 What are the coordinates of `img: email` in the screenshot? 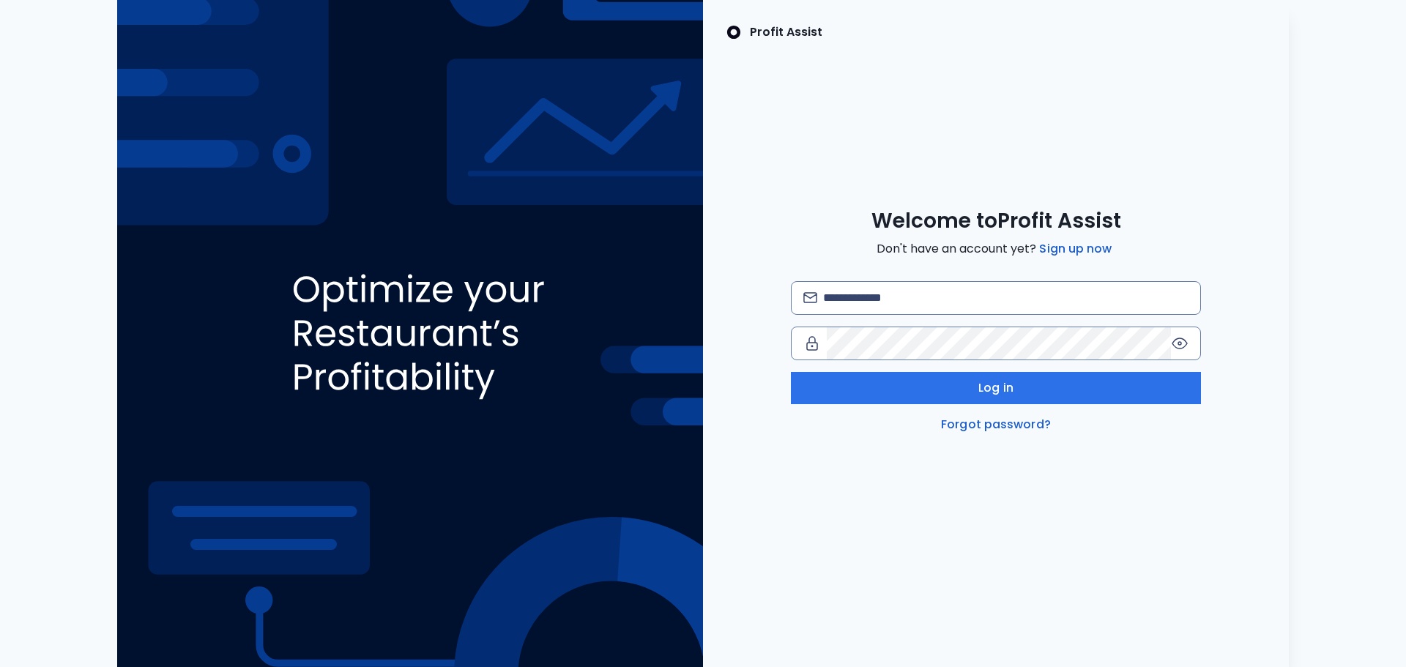 It's located at (810, 297).